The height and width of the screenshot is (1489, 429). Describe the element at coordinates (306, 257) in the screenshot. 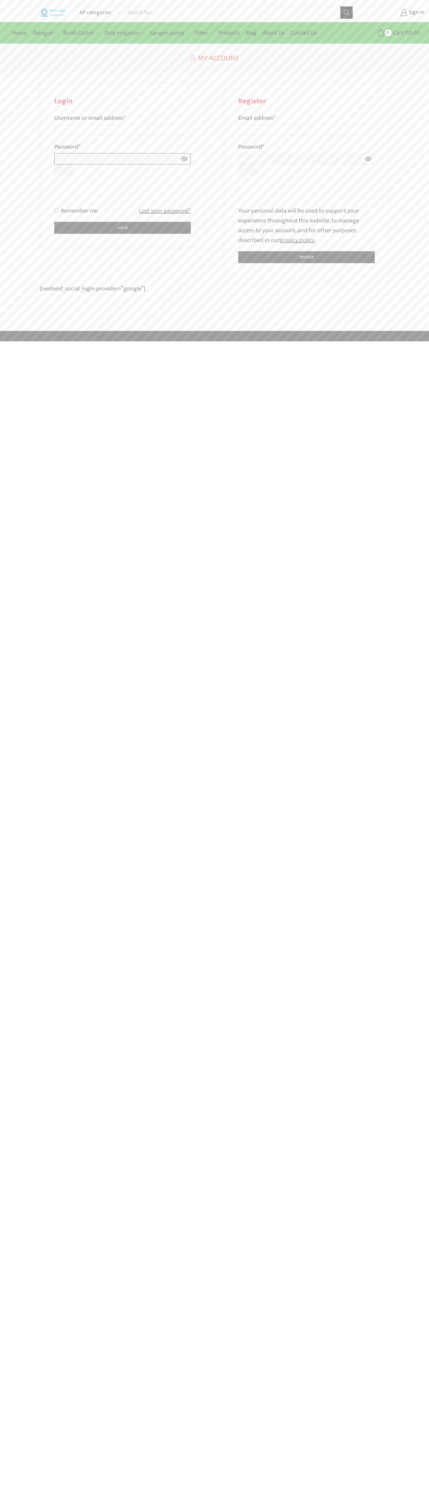

I see `button: Register` at that location.